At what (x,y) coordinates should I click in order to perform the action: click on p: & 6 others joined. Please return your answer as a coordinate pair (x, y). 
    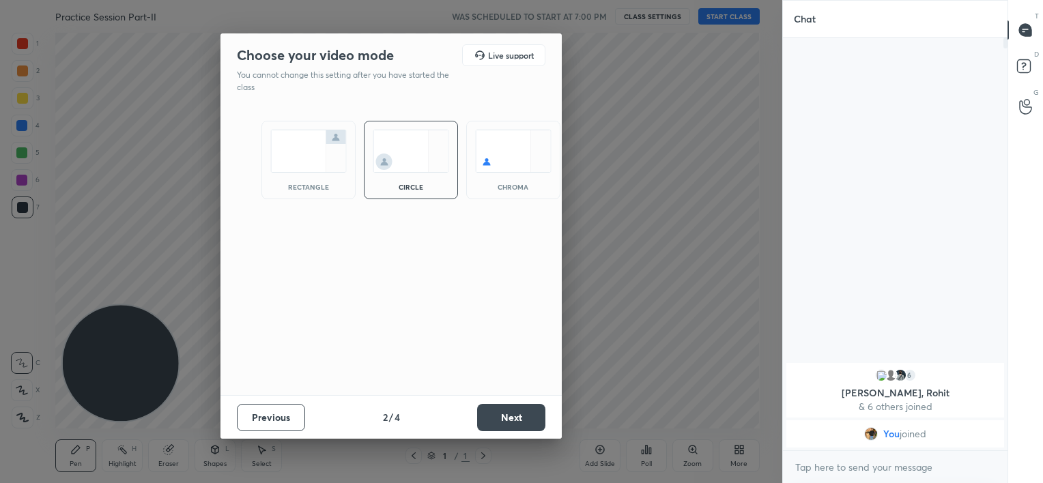
    Looking at the image, I should click on (895, 407).